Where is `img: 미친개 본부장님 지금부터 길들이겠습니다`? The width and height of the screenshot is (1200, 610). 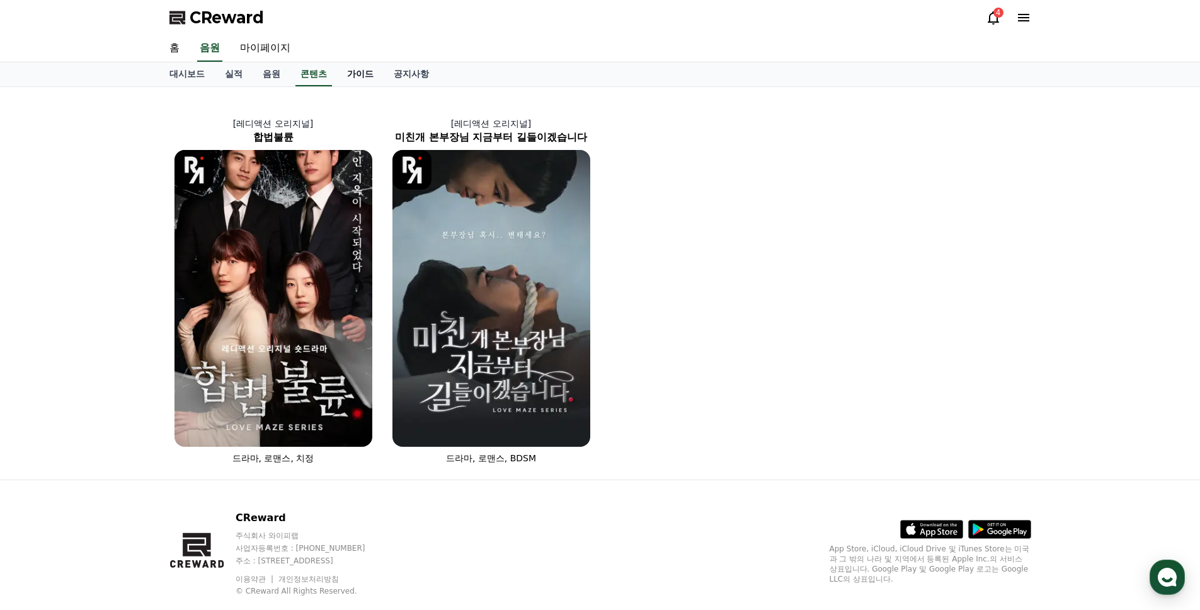
img: 미친개 본부장님 지금부터 길들이겠습니다 is located at coordinates (491, 298).